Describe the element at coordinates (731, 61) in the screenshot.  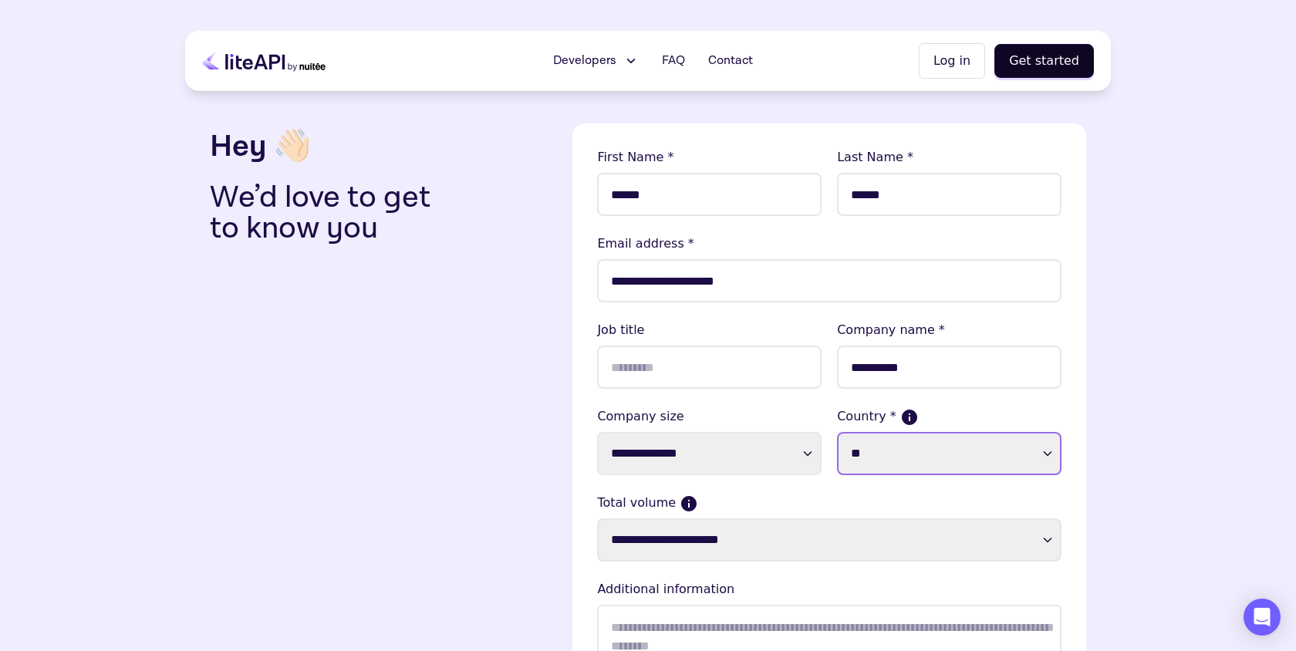
I see `a: Contact` at that location.